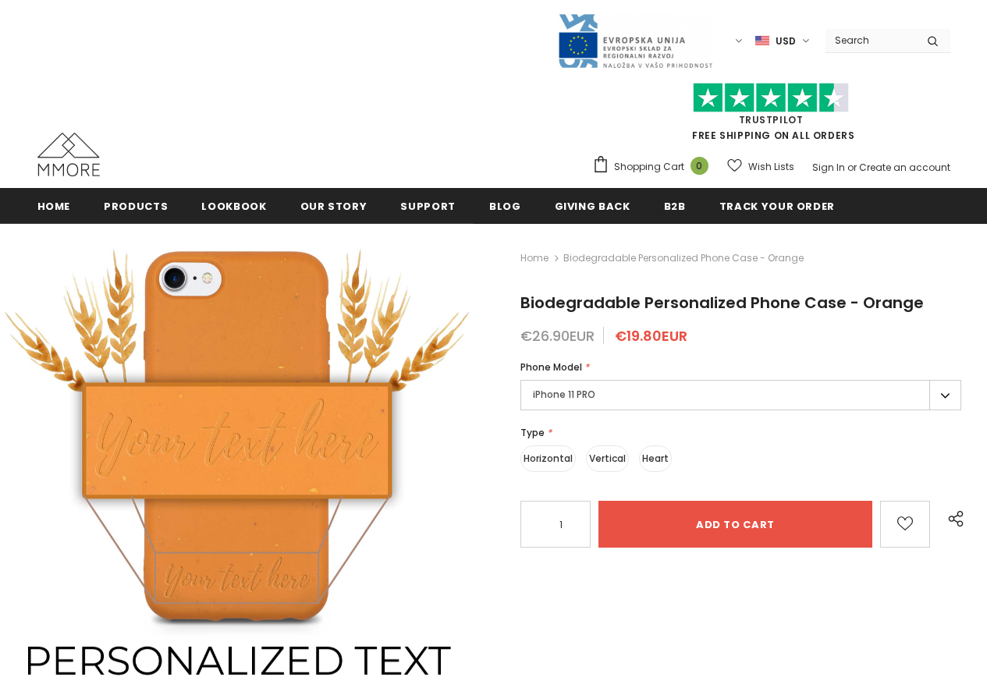 This screenshot has height=681, width=987. I want to click on span: B2B, so click(675, 206).